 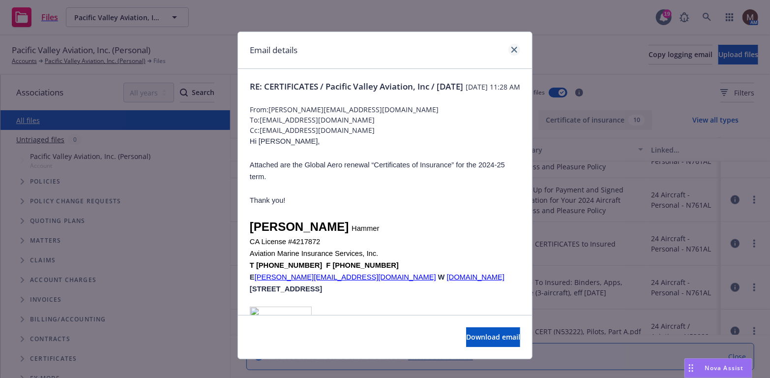 What do you see at coordinates (281, 328) in the screenshot?
I see `img: image001.png@01DB02AA.F8594F20` at bounding box center [281, 328].